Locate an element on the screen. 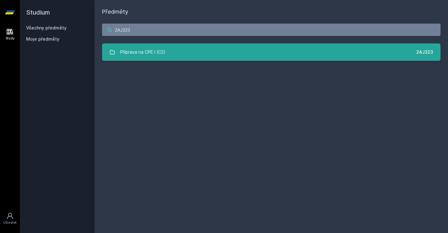  a: Všechny předměty is located at coordinates (46, 28).